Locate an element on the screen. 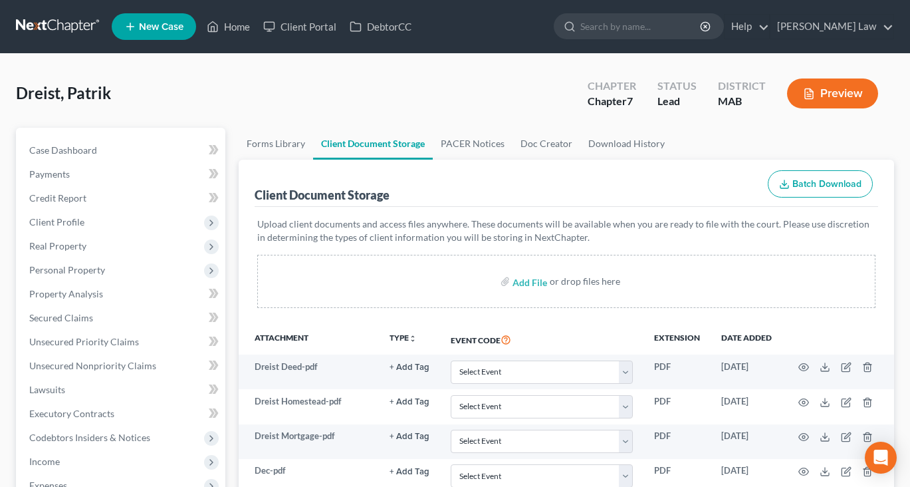 Image resolution: width=910 pixels, height=487 pixels. a: Client Document Storage is located at coordinates (373, 144).